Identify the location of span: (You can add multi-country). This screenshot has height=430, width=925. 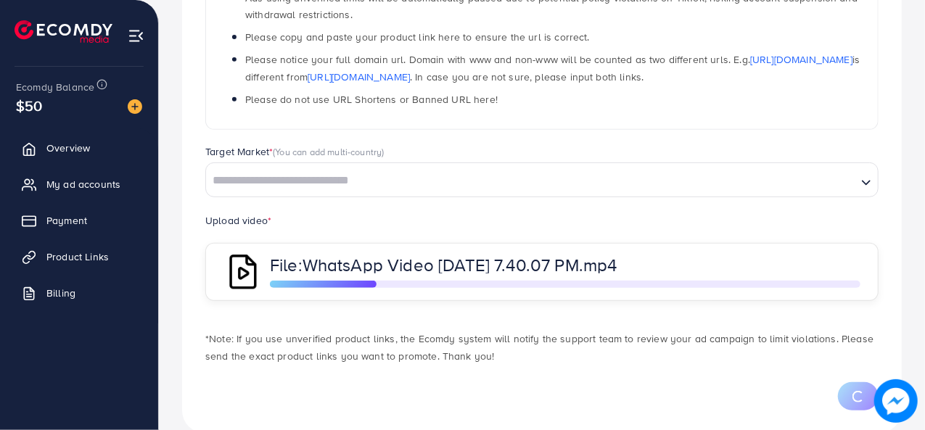
(328, 152).